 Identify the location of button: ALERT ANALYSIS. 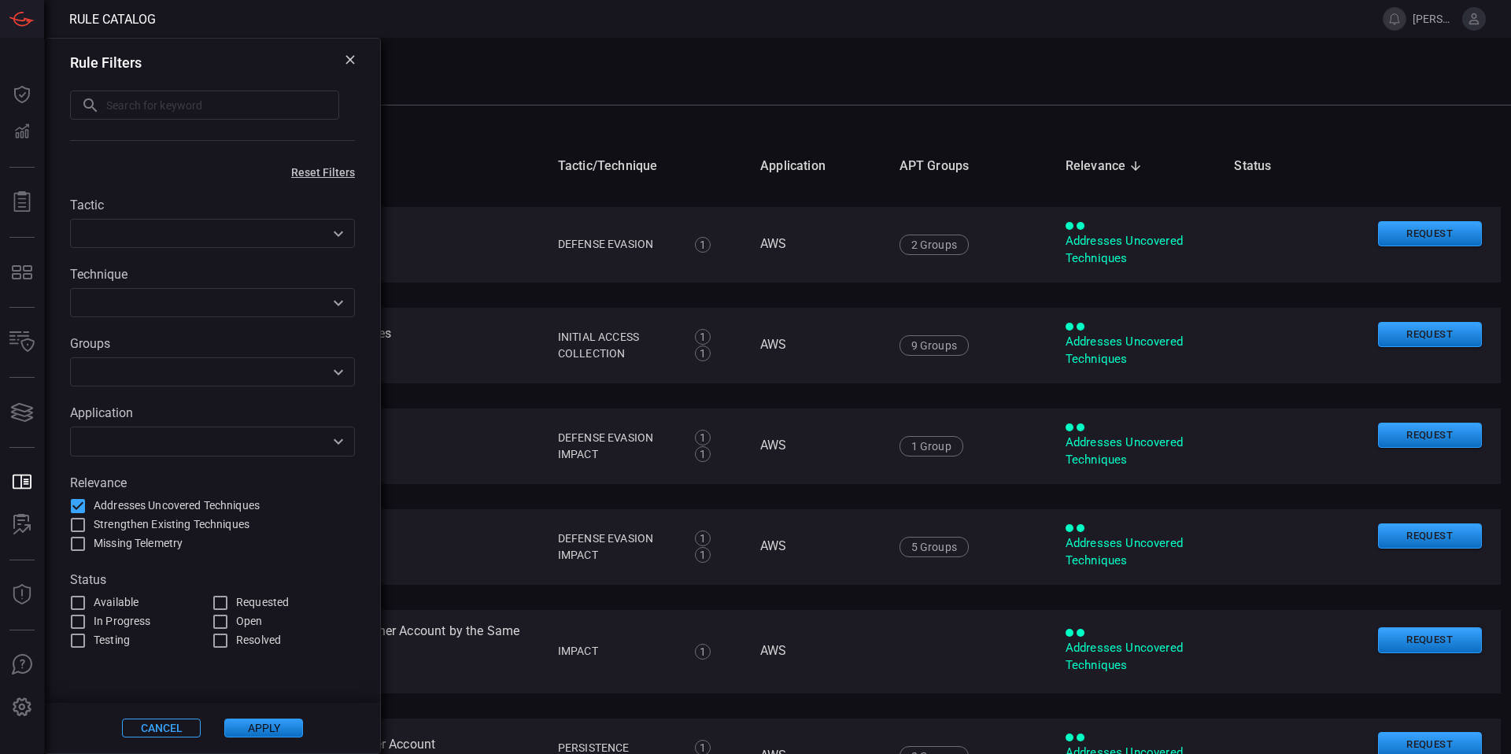
(22, 525).